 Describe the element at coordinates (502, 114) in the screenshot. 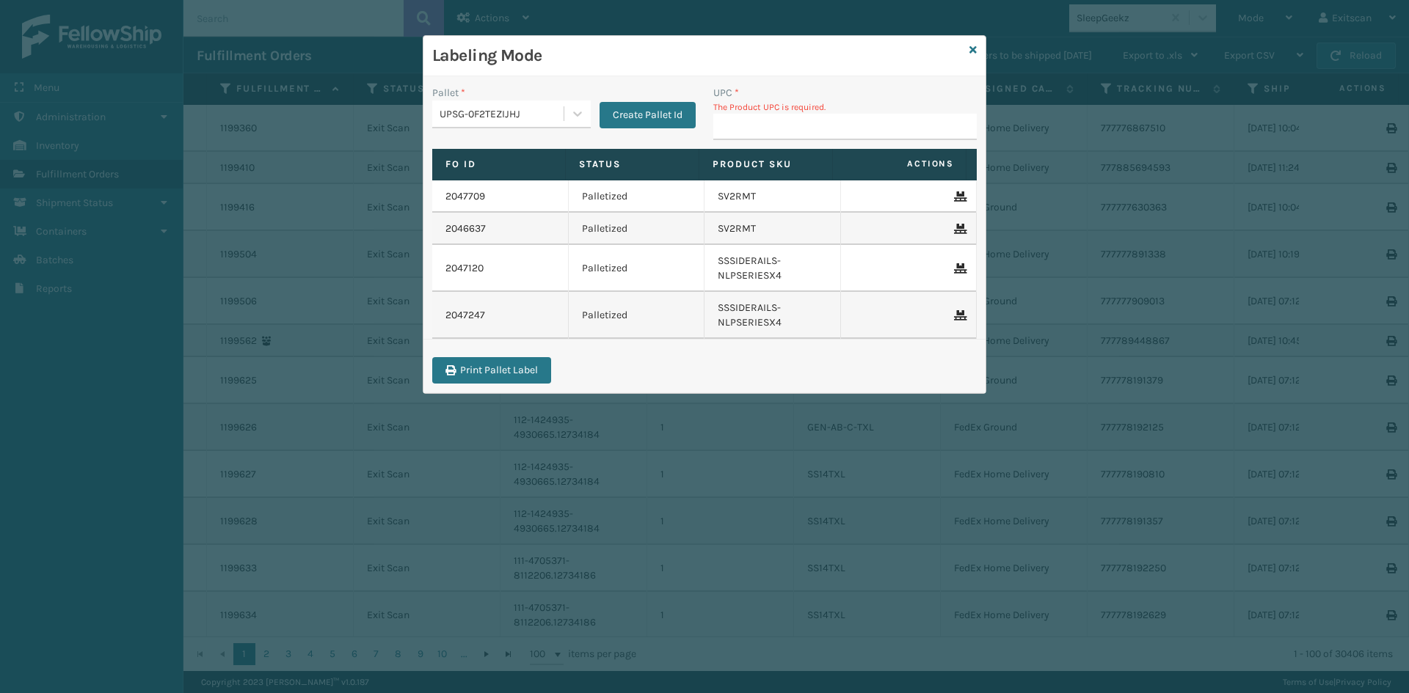

I see `div: UPSG-0F2TEZIJHJ` at that location.